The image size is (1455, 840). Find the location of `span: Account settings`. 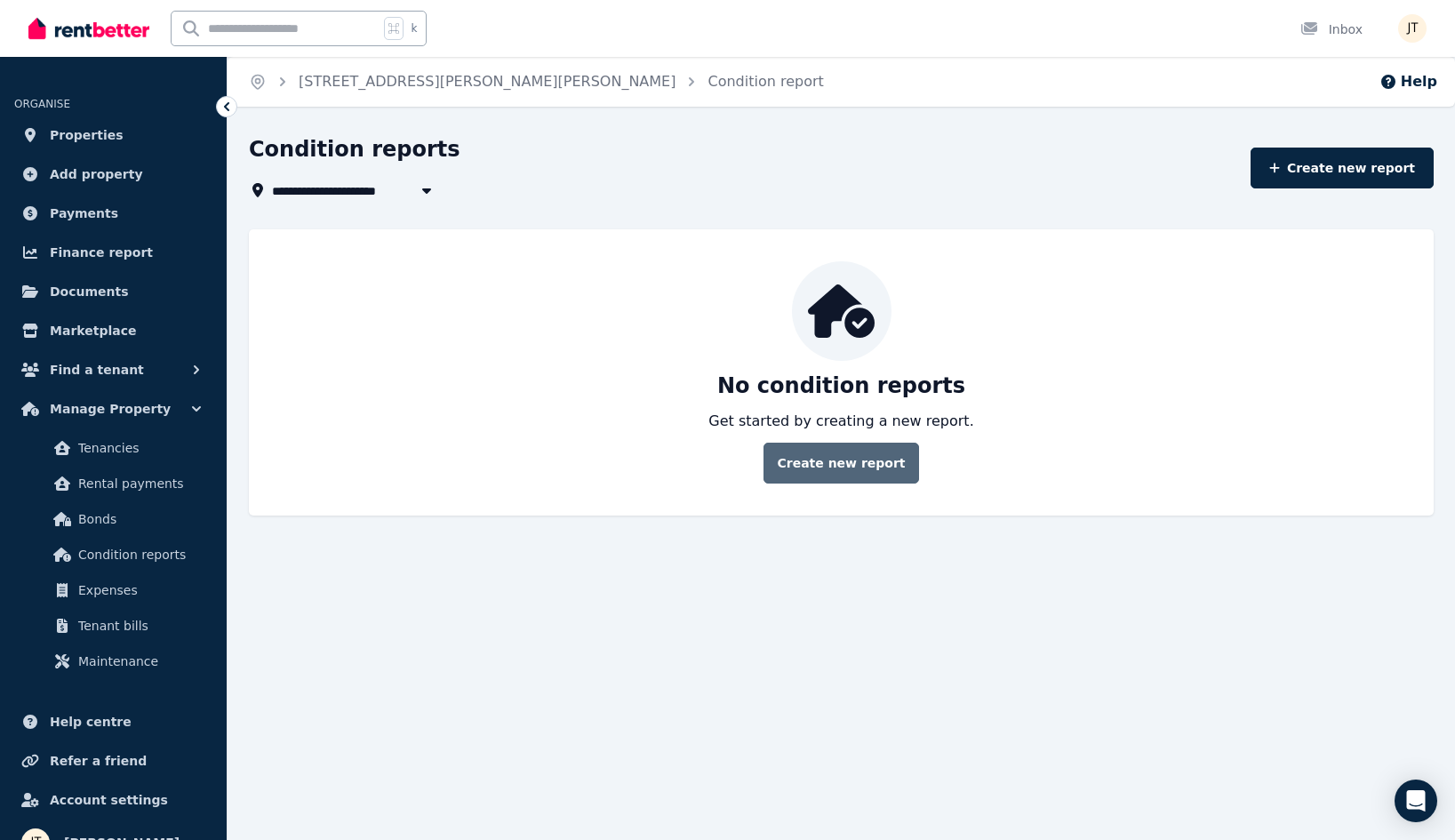

span: Account settings is located at coordinates (108, 800).